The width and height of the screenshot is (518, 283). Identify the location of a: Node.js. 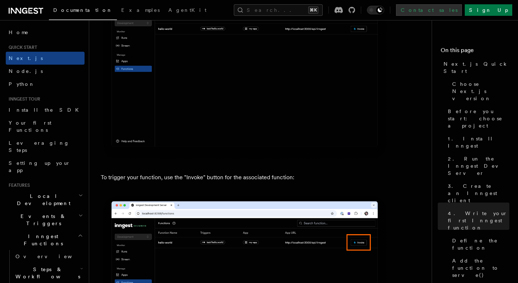
(45, 71).